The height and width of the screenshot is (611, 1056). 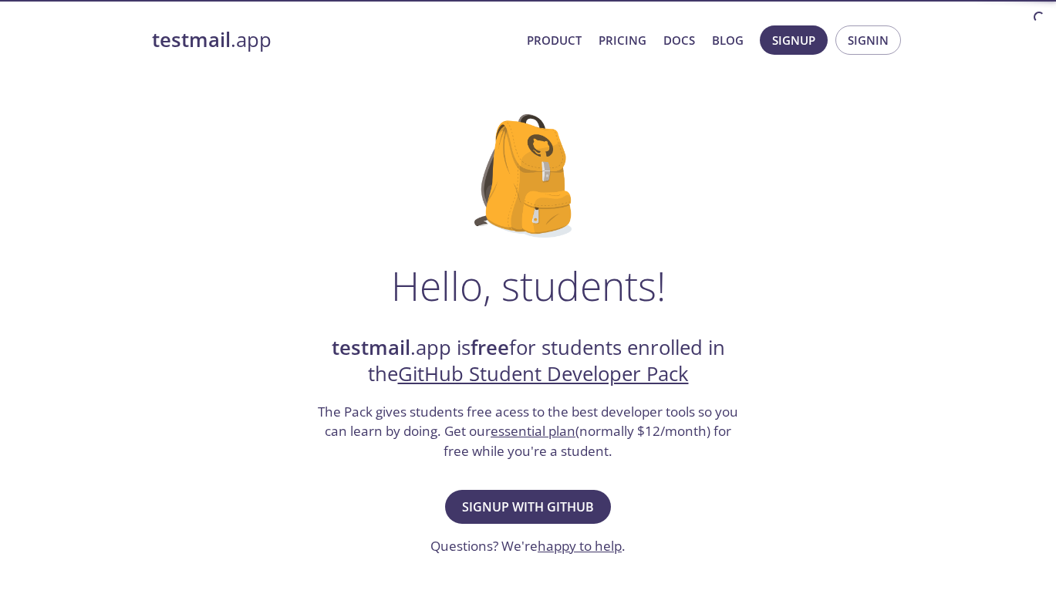 What do you see at coordinates (623, 40) in the screenshot?
I see `a: Pricing` at bounding box center [623, 40].